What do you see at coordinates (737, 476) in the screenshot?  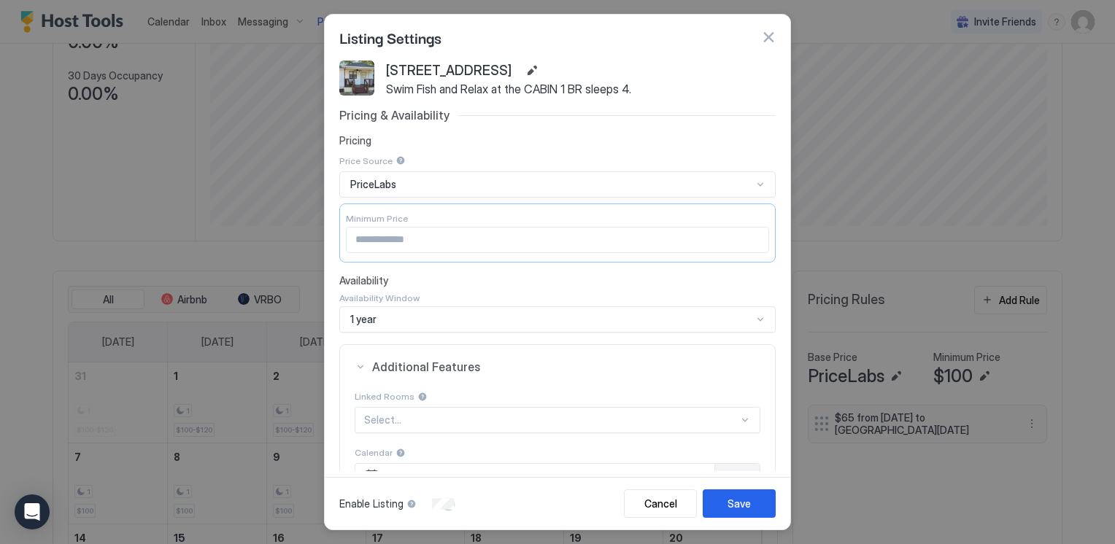 I see `span: + Add` at bounding box center [737, 476].